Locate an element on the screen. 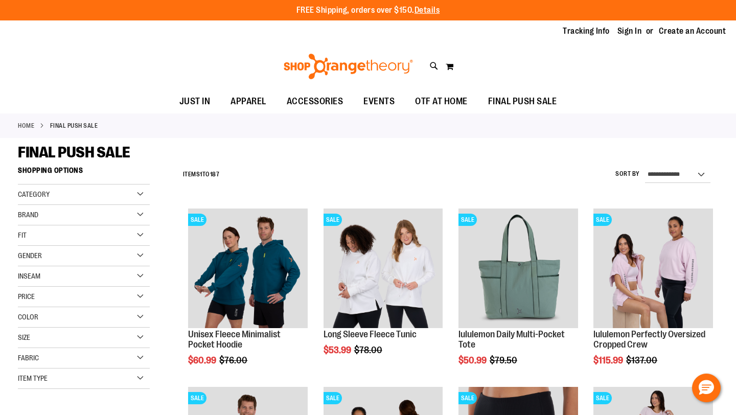 The width and height of the screenshot is (736, 415). span: $50.99 is located at coordinates (473, 360).